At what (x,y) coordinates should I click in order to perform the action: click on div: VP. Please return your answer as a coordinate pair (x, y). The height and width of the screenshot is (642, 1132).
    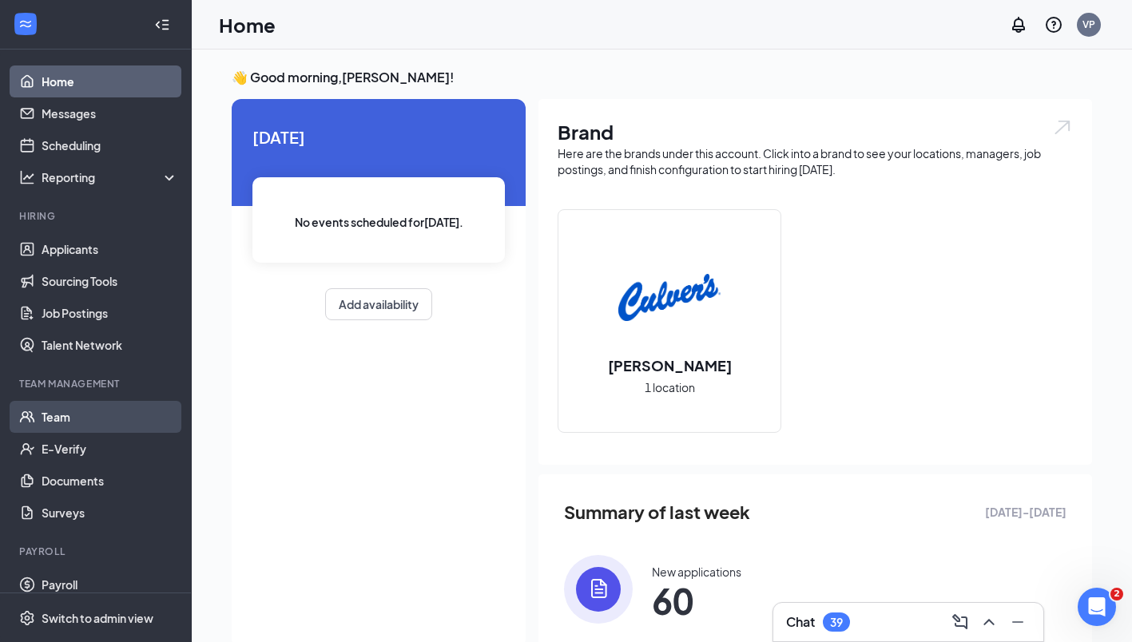
    Looking at the image, I should click on (1089, 24).